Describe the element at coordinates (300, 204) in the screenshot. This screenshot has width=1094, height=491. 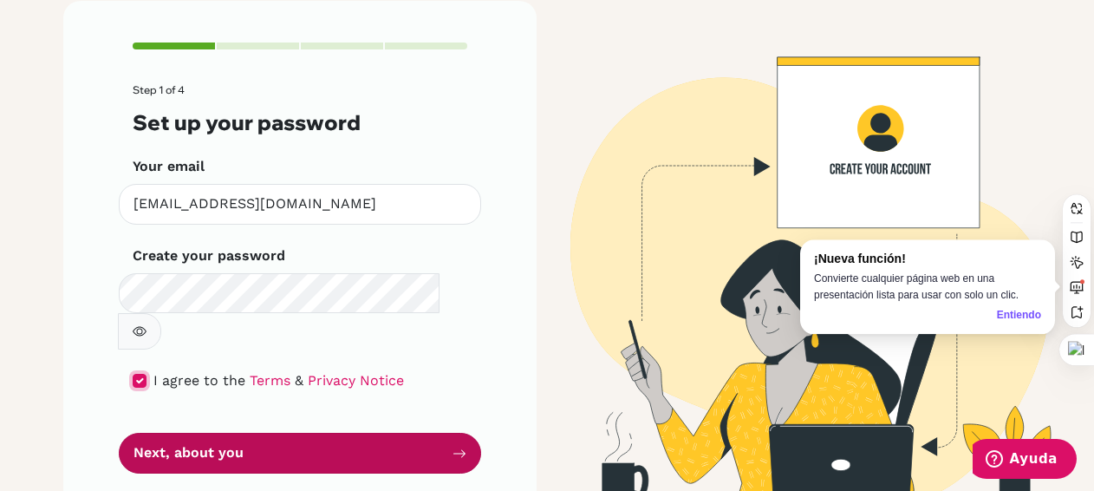
I see `input: Insert your email*` at that location.